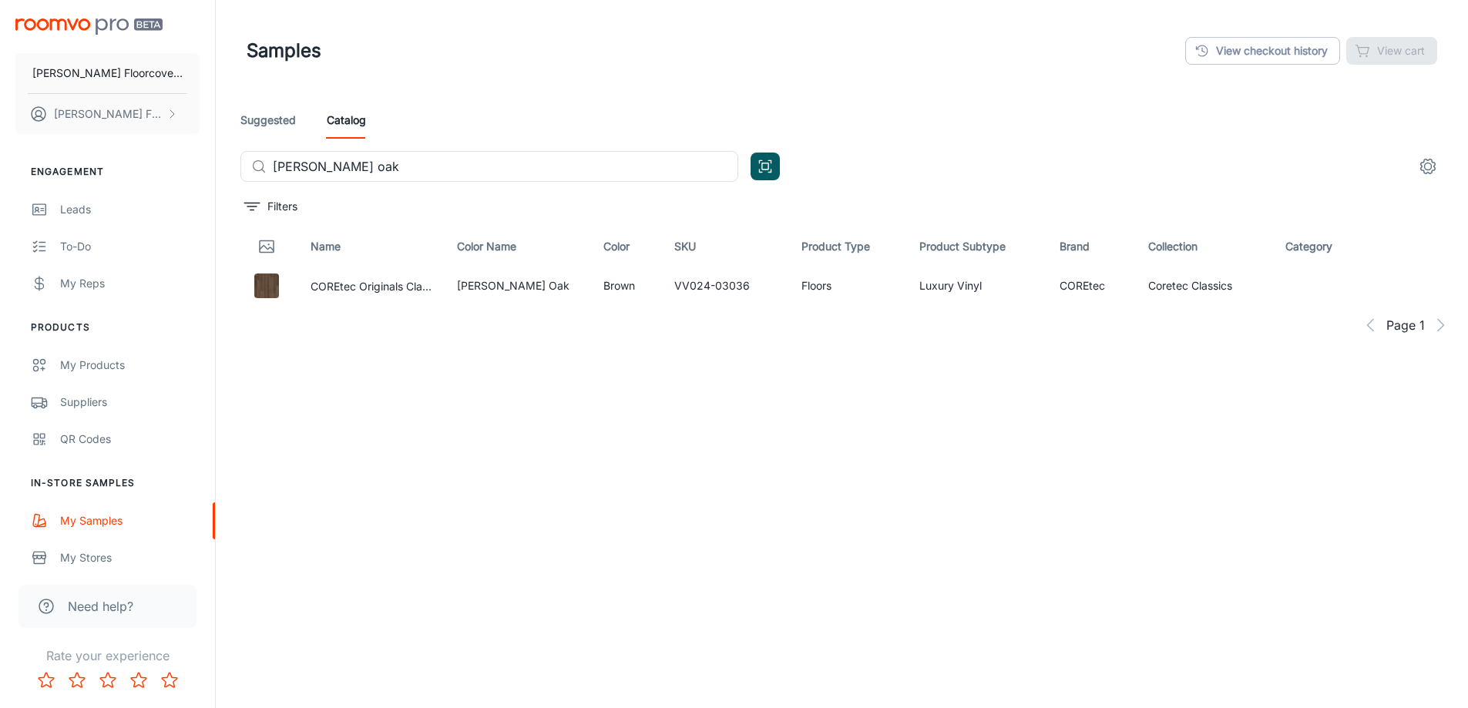  Describe the element at coordinates (129, 284) in the screenshot. I see `div: My Reps` at that location.